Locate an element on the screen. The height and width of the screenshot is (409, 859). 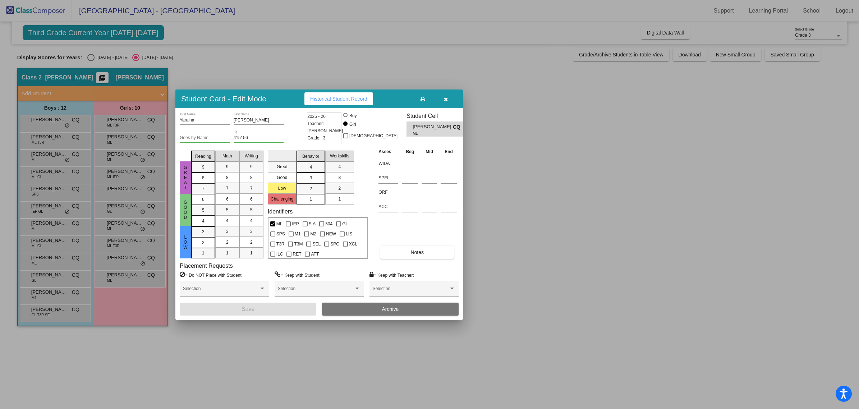
span: Behavior is located at coordinates (311, 156).